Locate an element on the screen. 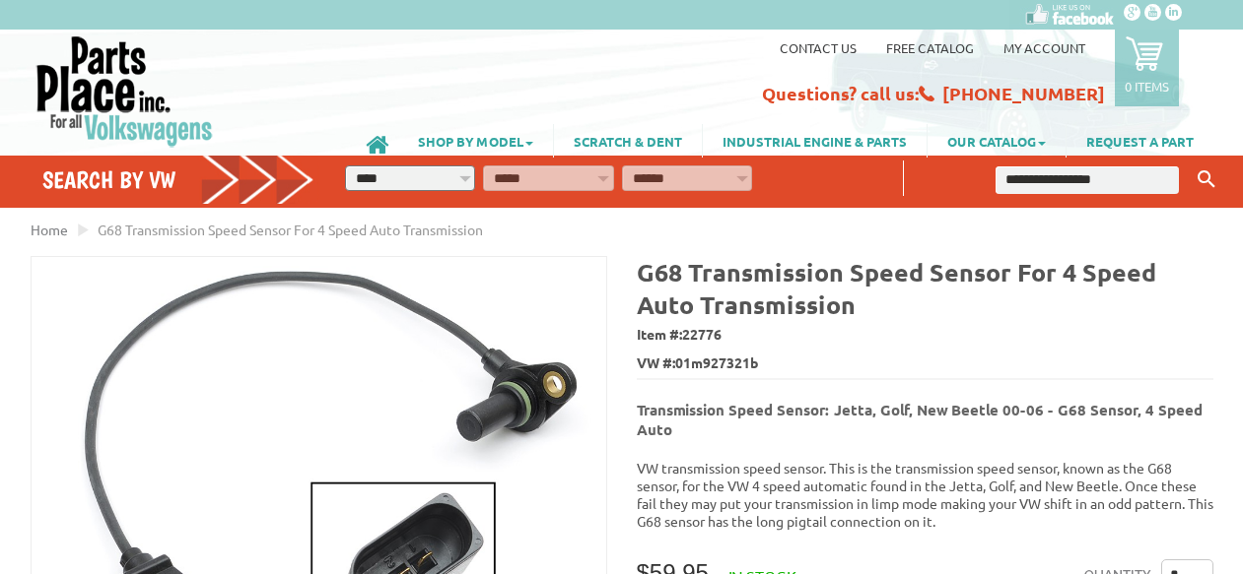  span: VW #: is located at coordinates (924, 364).